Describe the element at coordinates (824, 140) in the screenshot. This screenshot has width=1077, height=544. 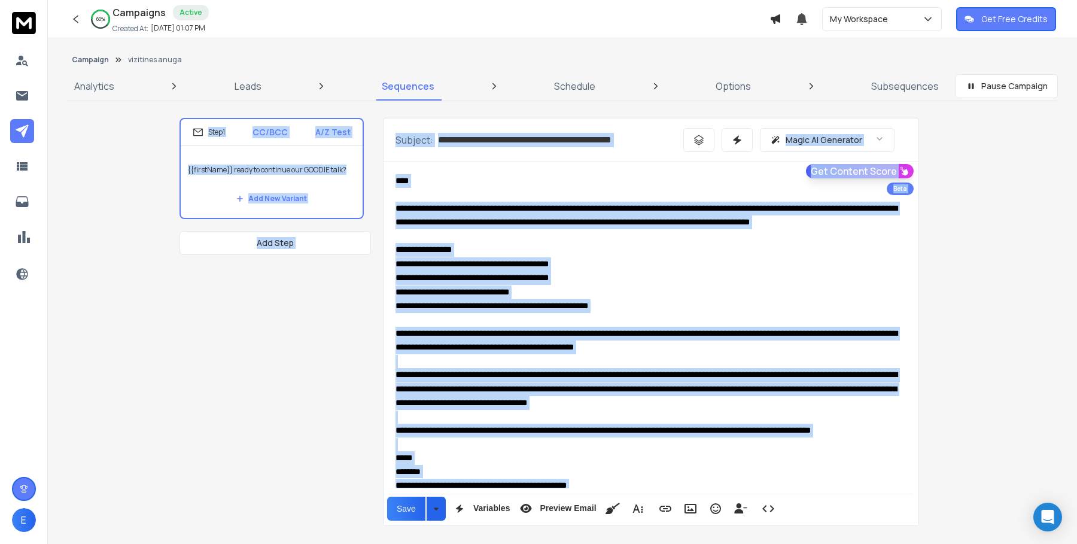
I see `p: Magic AI Generator` at that location.